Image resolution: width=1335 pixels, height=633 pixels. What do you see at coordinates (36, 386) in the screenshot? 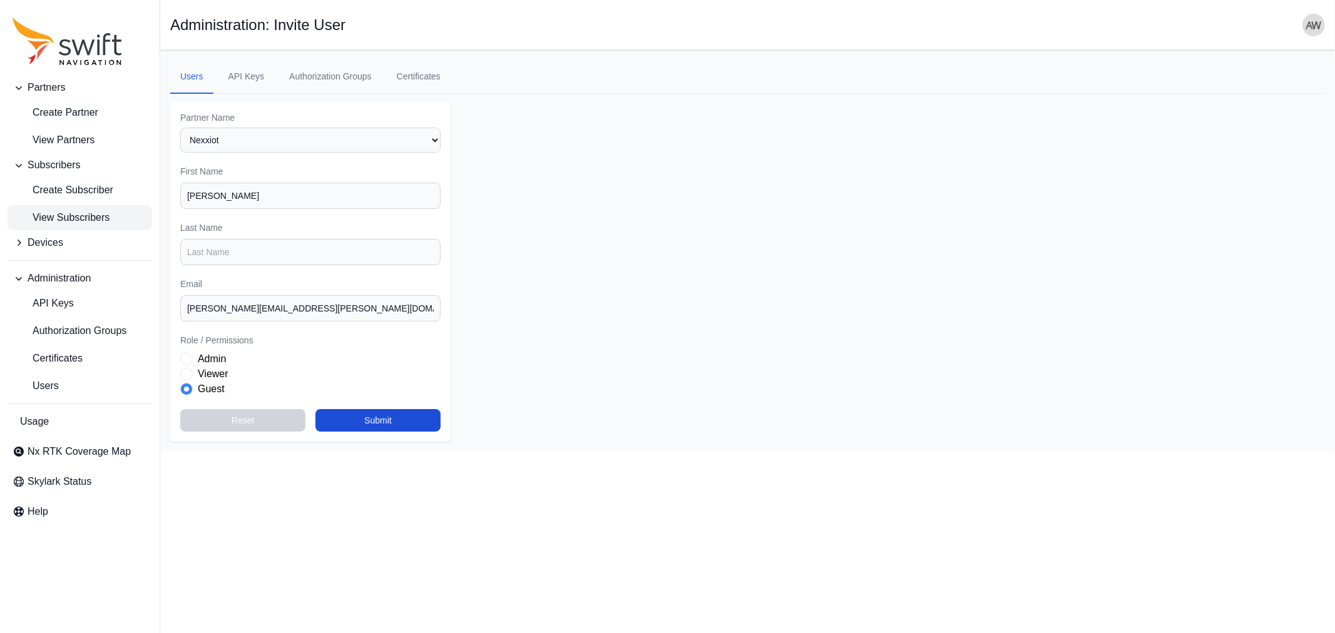
I see `span: Users` at bounding box center [36, 386].